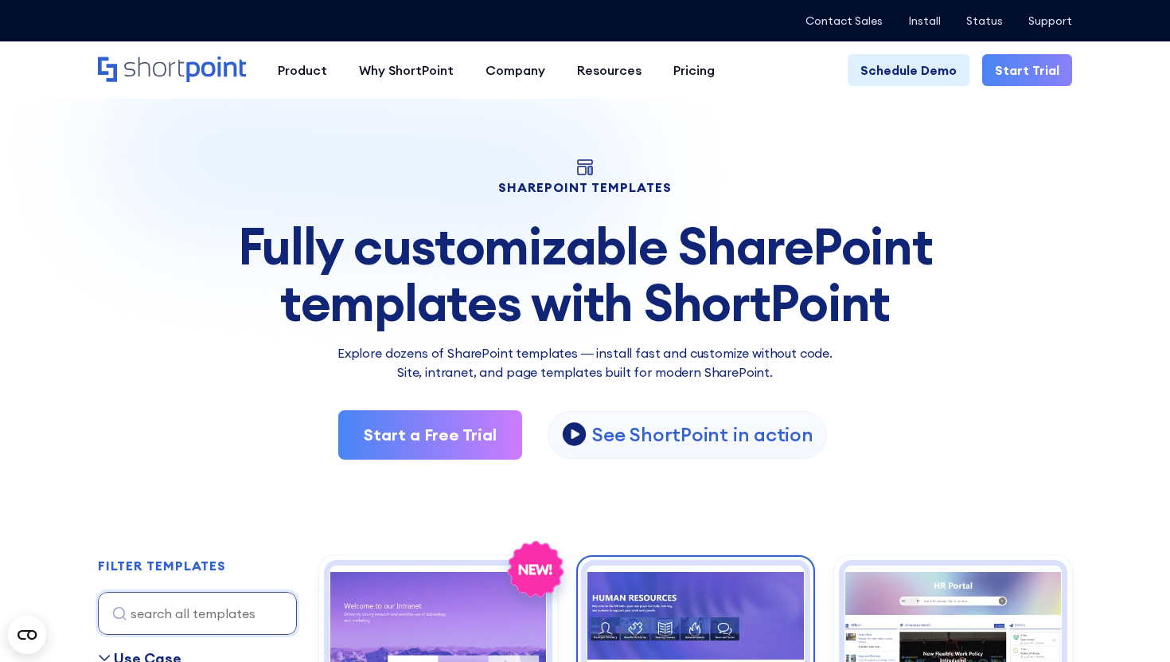 Image resolution: width=1170 pixels, height=662 pixels. Describe the element at coordinates (694, 70) in the screenshot. I see `div: Pricing` at that location.